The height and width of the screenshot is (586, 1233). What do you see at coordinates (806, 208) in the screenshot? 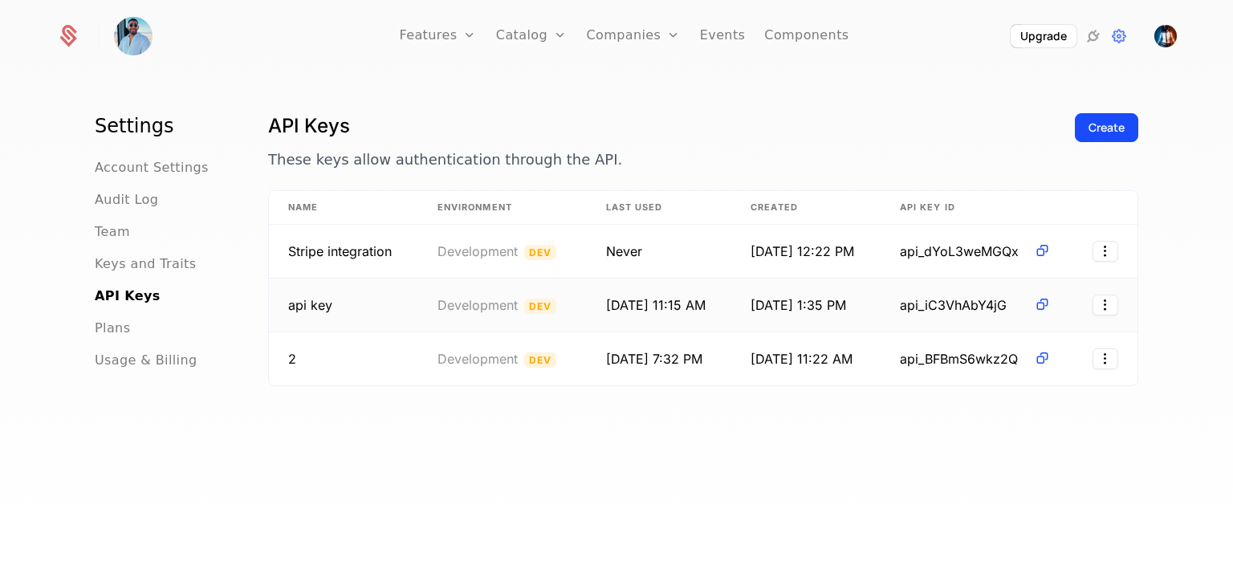
I see `th: Created` at bounding box center [806, 208].